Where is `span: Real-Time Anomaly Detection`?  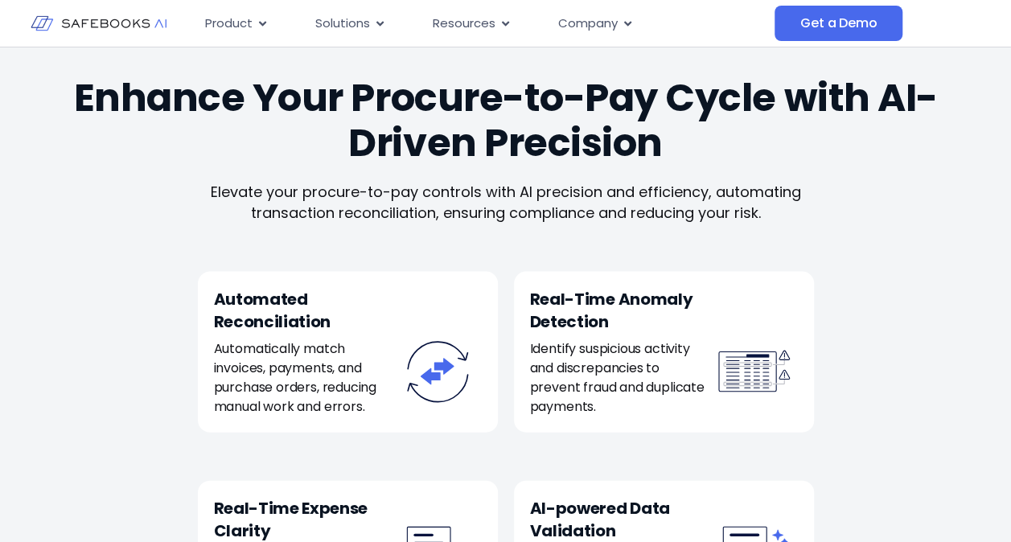 span: Real-Time Anomaly Detection is located at coordinates (611, 310).